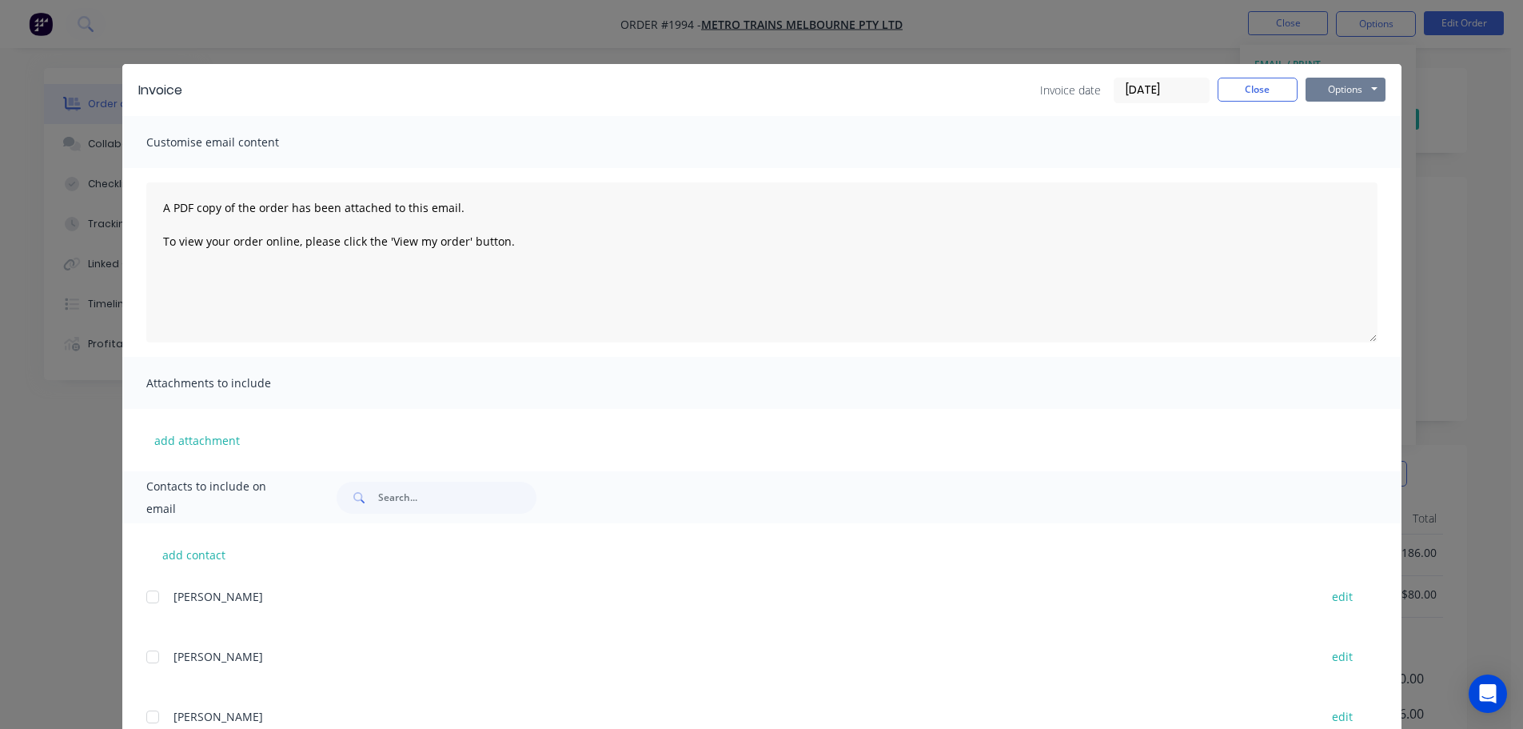  What do you see at coordinates (234, 142) in the screenshot?
I see `span: Customise email content` at bounding box center [234, 142].